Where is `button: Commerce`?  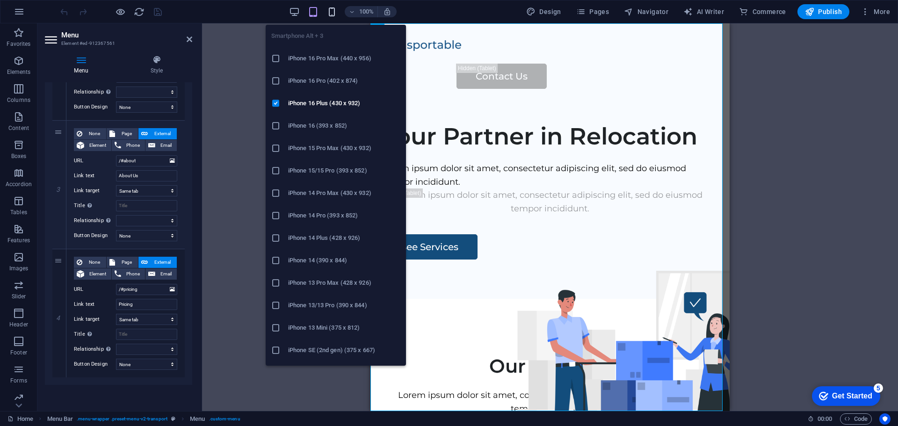
button: Commerce is located at coordinates (762, 12).